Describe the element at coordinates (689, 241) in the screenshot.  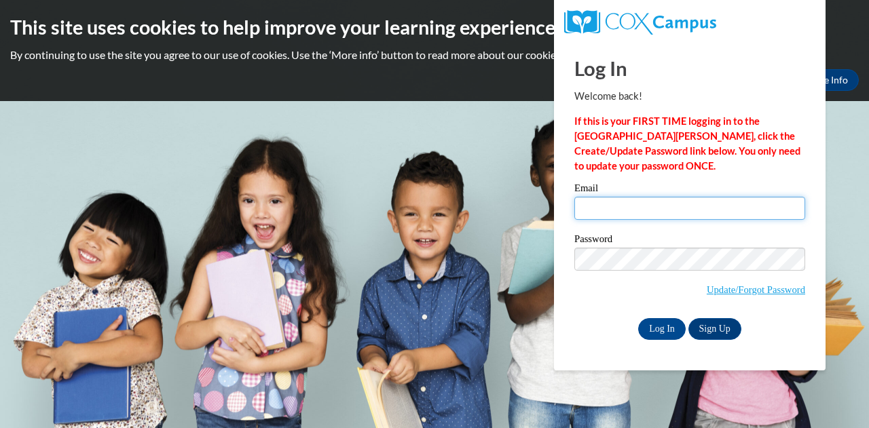
I see `label: Password` at that location.